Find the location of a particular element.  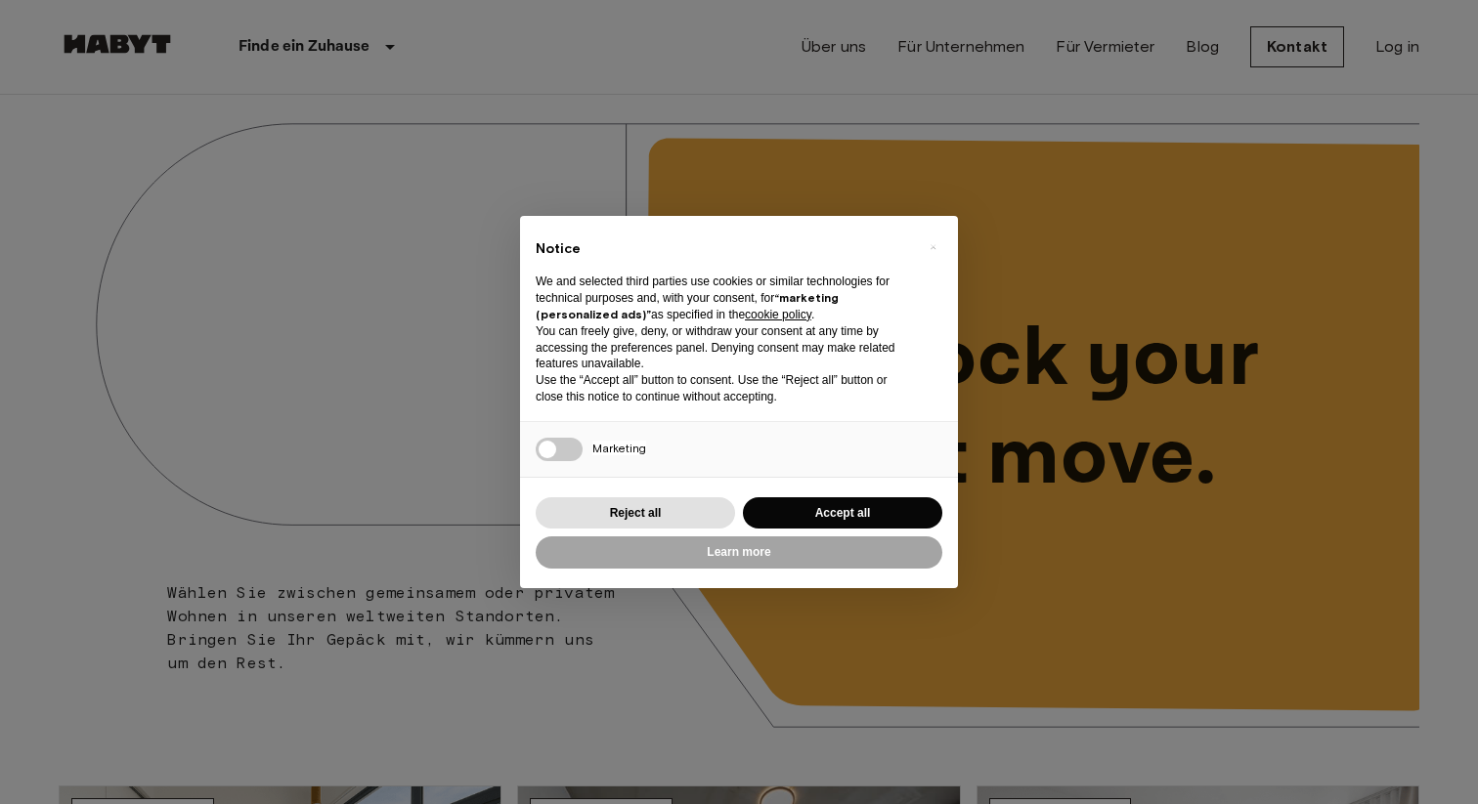

button: Reject all is located at coordinates (635, 513).